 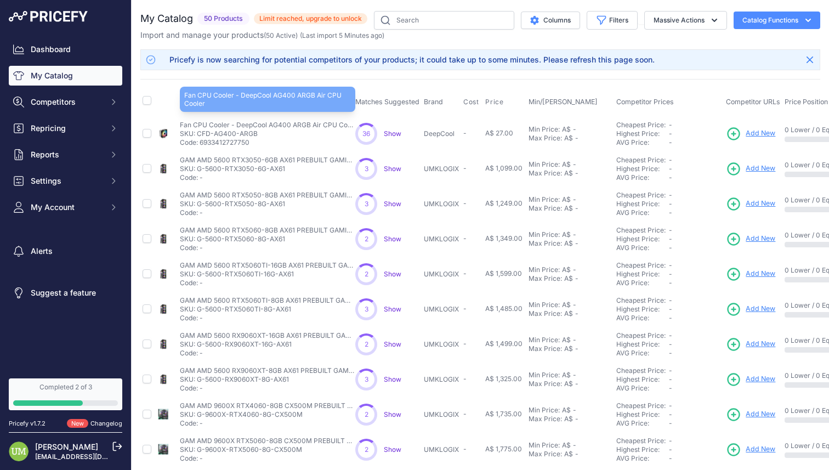 I want to click on span: Competitor URLs, so click(x=752, y=101).